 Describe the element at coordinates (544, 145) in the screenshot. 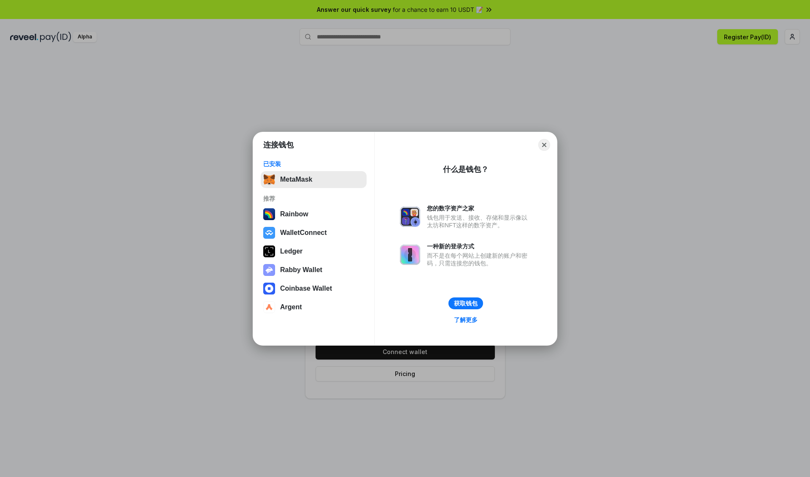

I see `button: Close` at that location.